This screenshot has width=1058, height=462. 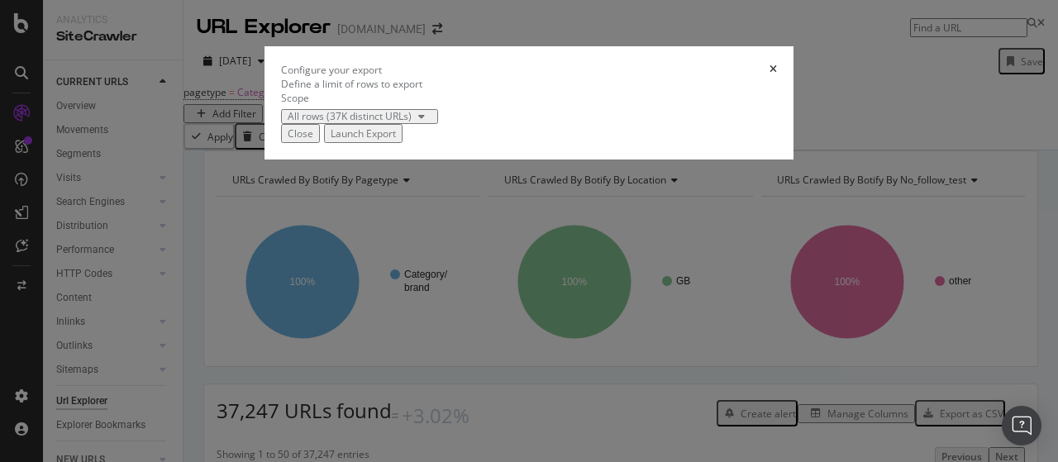 What do you see at coordinates (300, 133) in the screenshot?
I see `button: Close` at bounding box center [300, 133].